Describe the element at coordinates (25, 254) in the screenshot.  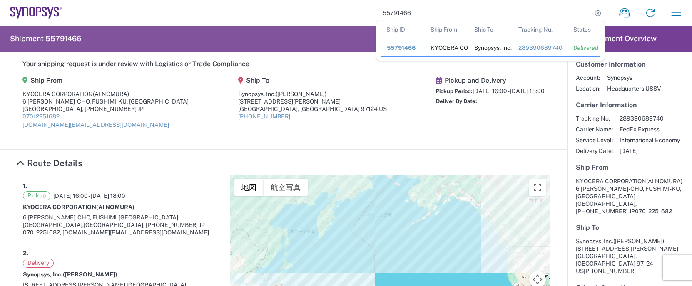
I see `strong: 2.` at that location.